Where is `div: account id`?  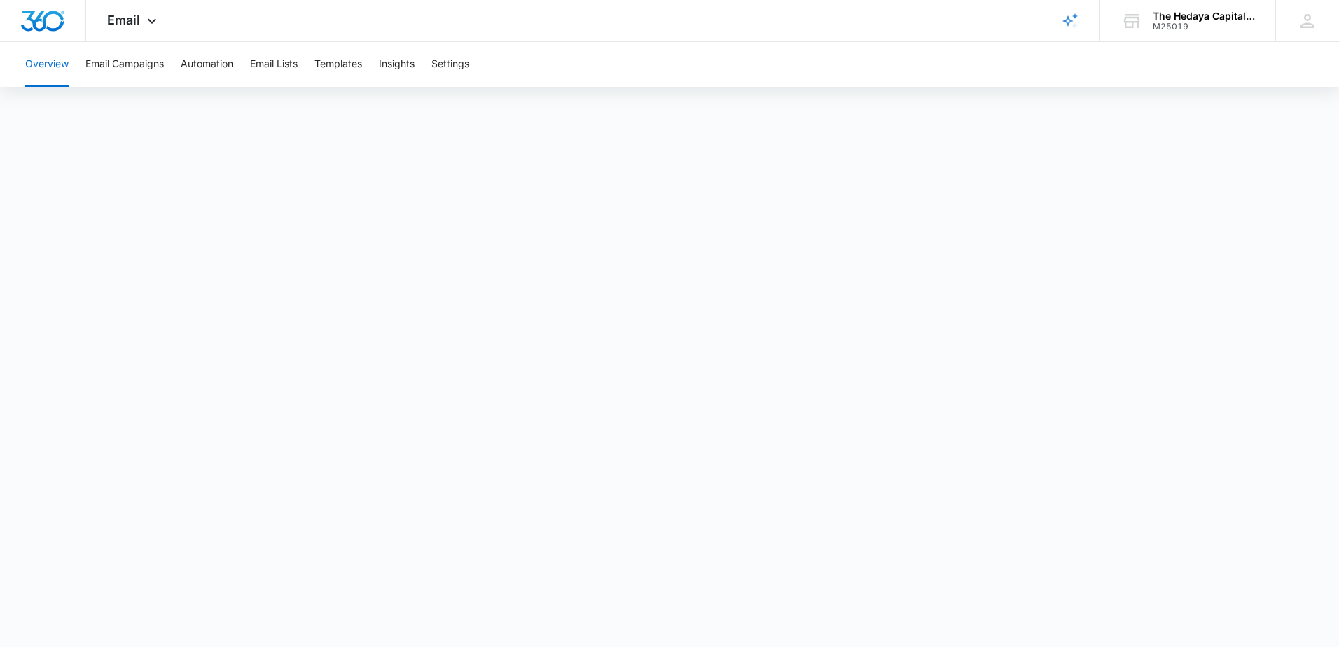 div: account id is located at coordinates (1204, 27).